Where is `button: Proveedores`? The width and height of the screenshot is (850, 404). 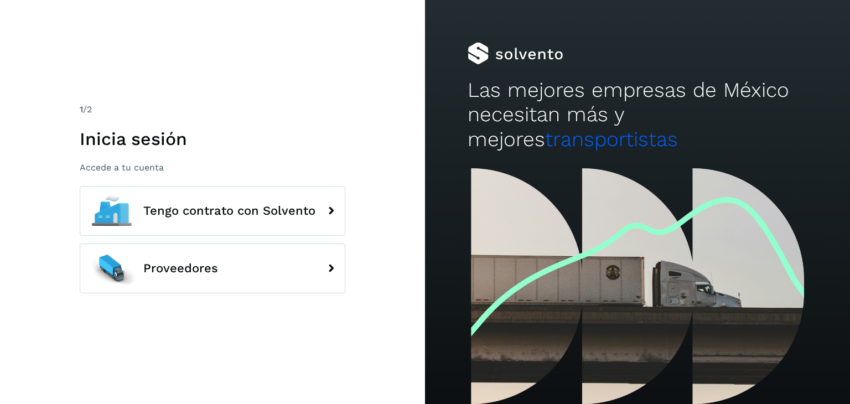
button: Proveedores is located at coordinates (213, 269).